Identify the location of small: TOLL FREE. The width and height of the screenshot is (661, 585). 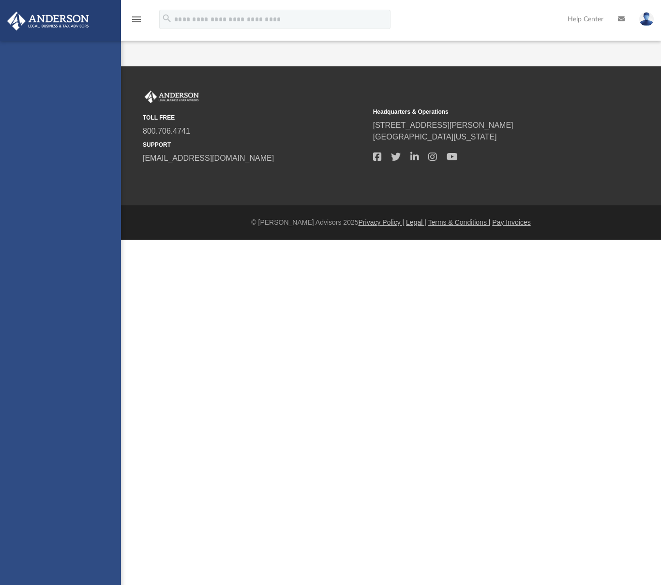
(255, 118).